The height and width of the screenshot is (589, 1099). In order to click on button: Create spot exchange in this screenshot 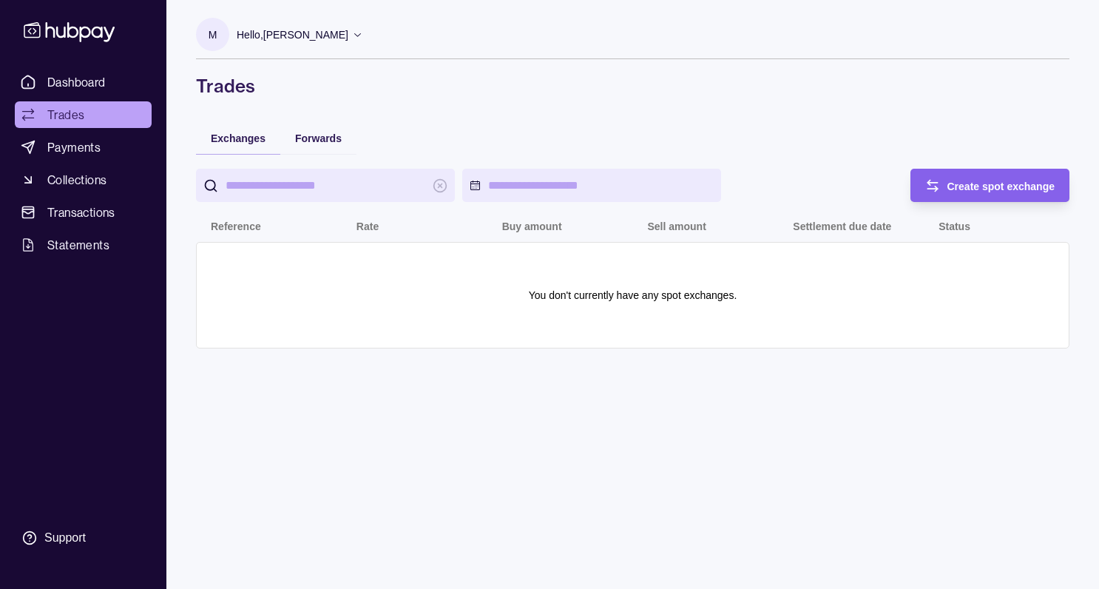, I will do `click(990, 185)`.